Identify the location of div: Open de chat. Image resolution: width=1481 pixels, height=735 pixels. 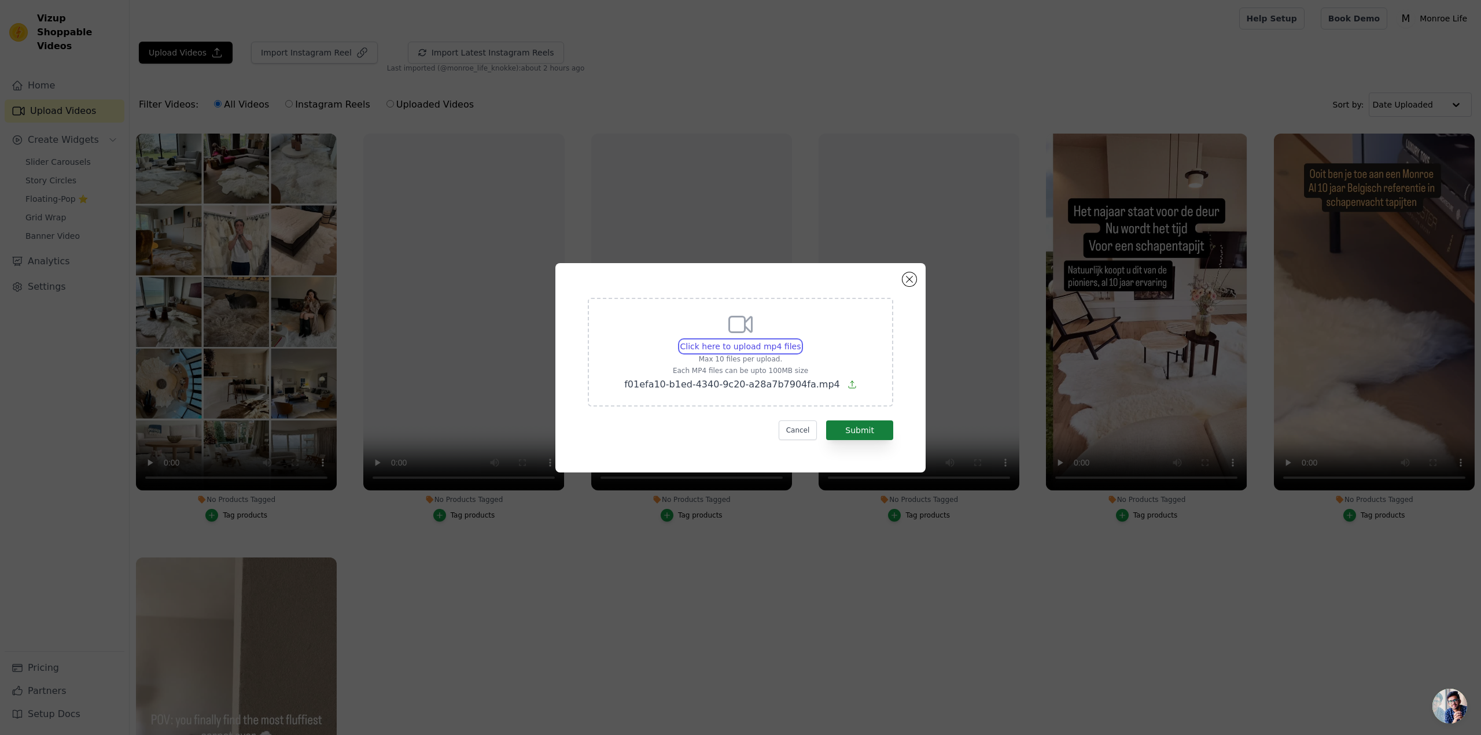
(1450, 706).